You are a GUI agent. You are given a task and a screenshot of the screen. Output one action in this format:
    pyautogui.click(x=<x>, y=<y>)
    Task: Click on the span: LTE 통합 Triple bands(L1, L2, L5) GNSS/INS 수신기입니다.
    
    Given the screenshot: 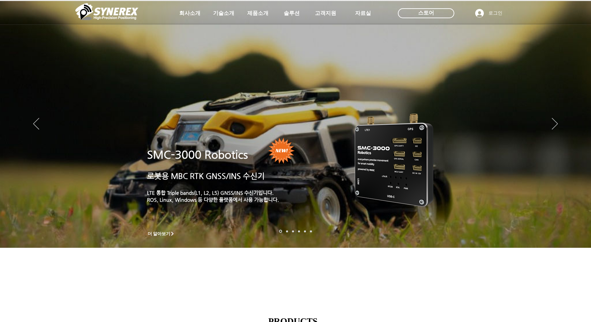 What is the action you would take?
    pyautogui.click(x=210, y=193)
    